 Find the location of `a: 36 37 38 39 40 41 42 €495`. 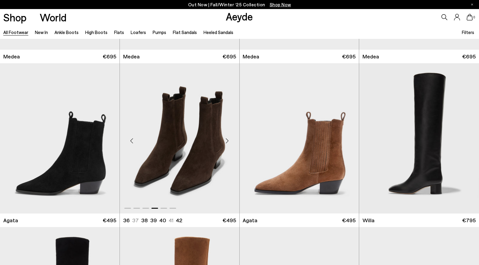

a: 36 37 38 39 40 41 42 €495 is located at coordinates (179, 220).